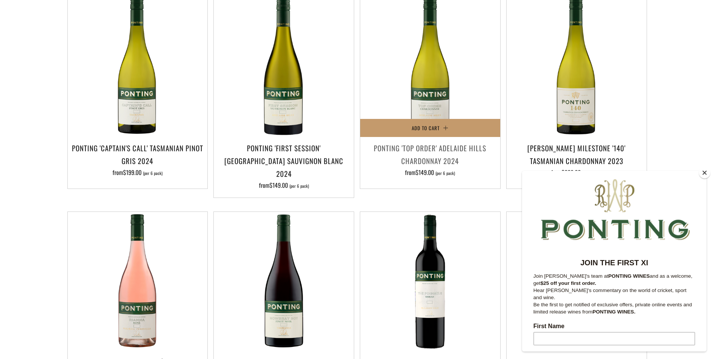 The width and height of the screenshot is (714, 359). I want to click on strong: JOIN THE FIRST XI, so click(92, 92).